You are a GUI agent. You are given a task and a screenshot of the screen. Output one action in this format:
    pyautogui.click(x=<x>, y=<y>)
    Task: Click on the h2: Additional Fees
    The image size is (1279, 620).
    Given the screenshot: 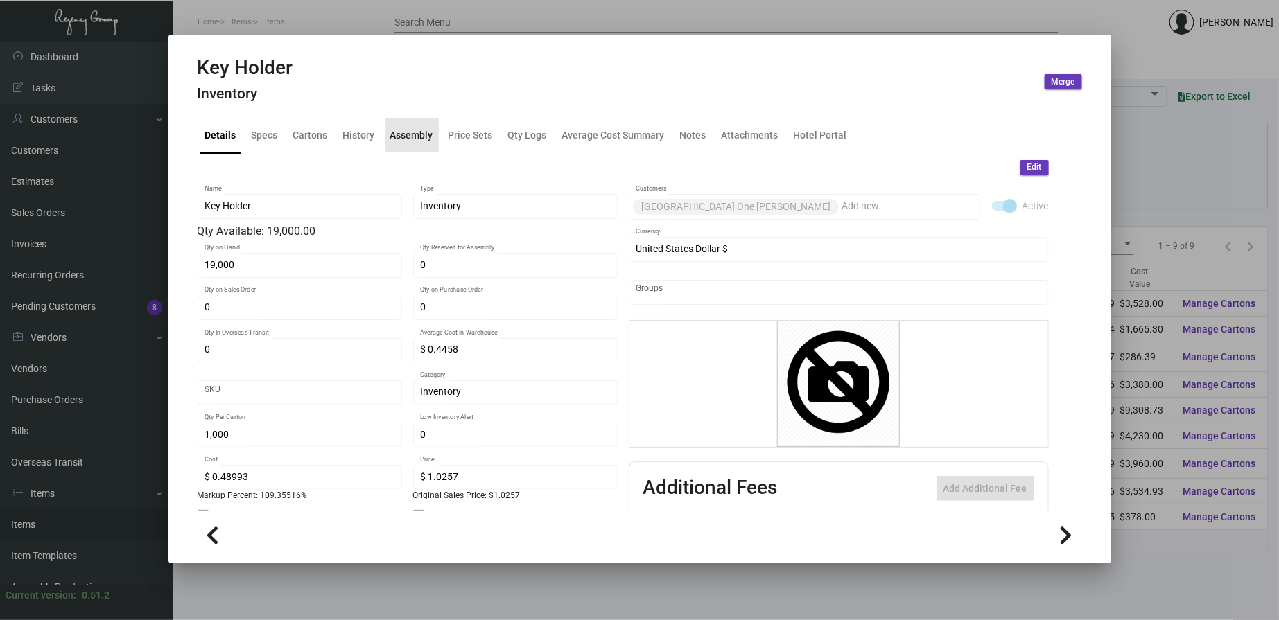 What is the action you would take?
    pyautogui.click(x=710, y=489)
    